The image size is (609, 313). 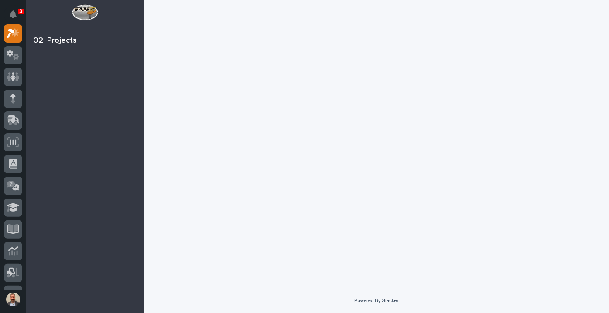 What do you see at coordinates (13, 14) in the screenshot?
I see `button: Notifications` at bounding box center [13, 14].